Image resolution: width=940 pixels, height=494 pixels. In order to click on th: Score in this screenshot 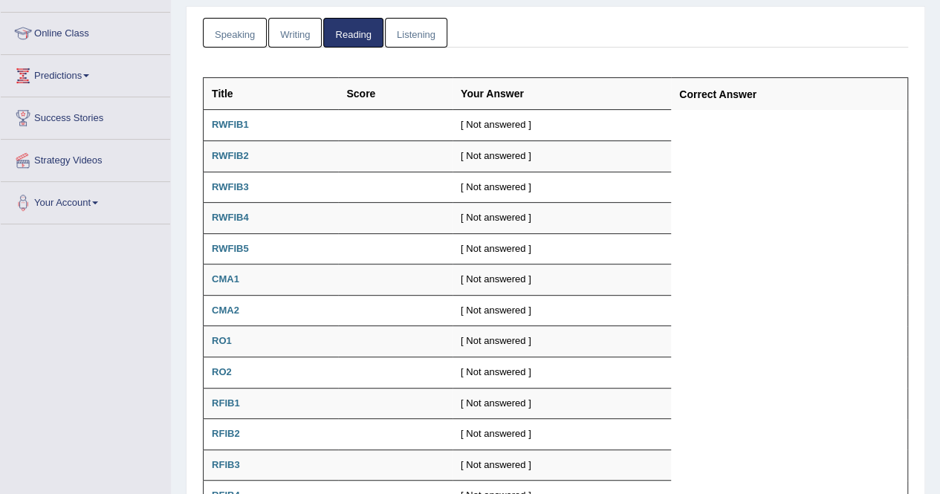, I will do `click(395, 94)`.